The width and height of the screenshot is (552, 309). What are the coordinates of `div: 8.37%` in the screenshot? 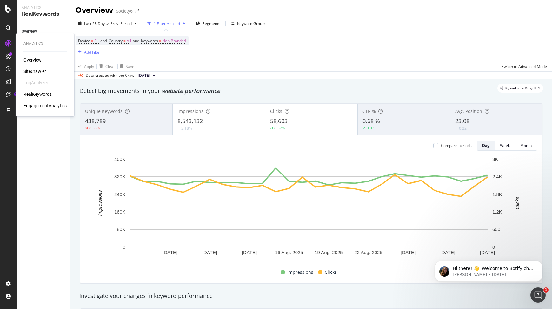 It's located at (280, 128).